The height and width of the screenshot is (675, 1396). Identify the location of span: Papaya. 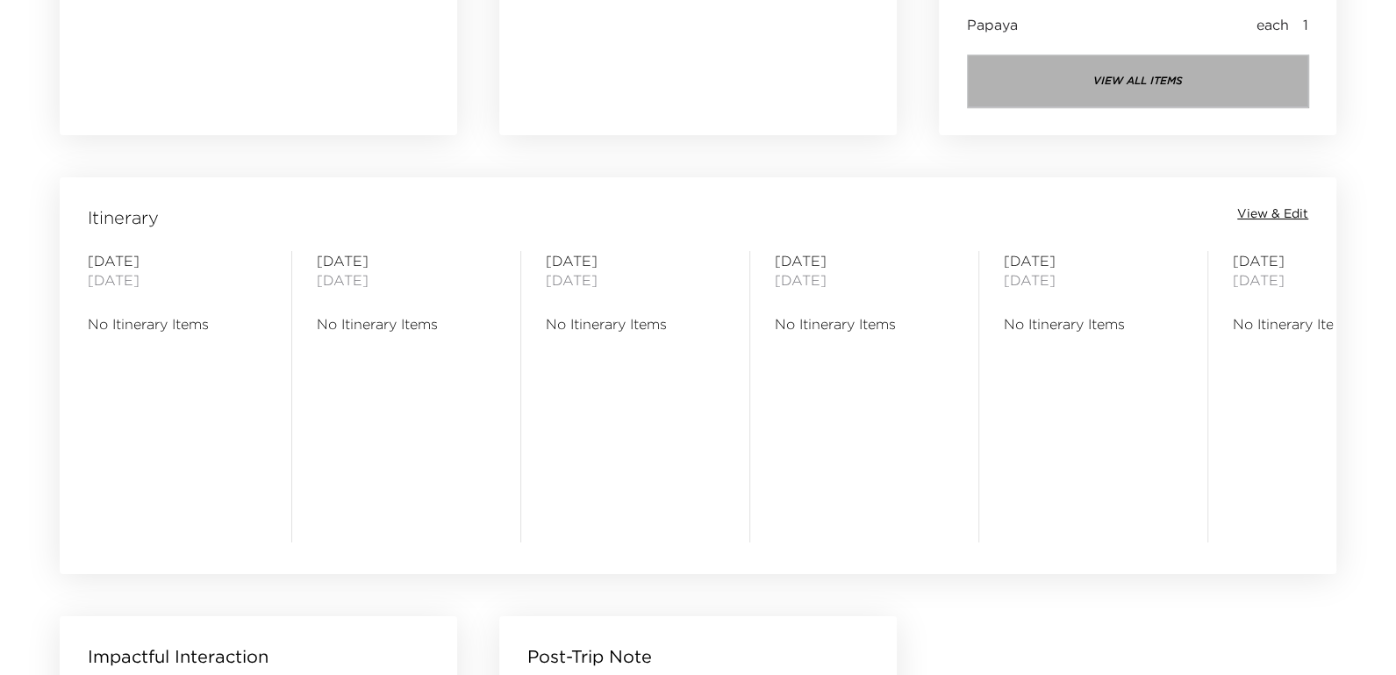
(992, 25).